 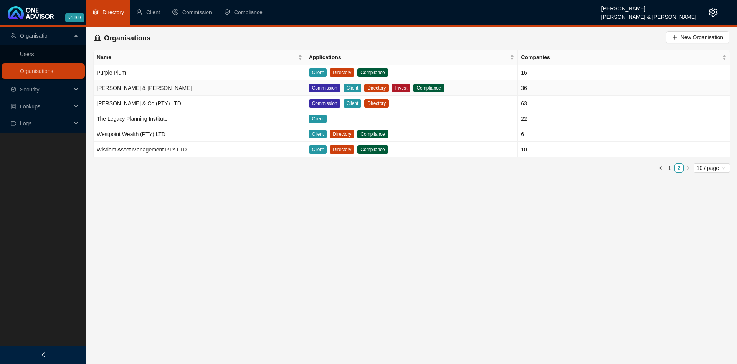 I want to click on li: 2, so click(x=679, y=168).